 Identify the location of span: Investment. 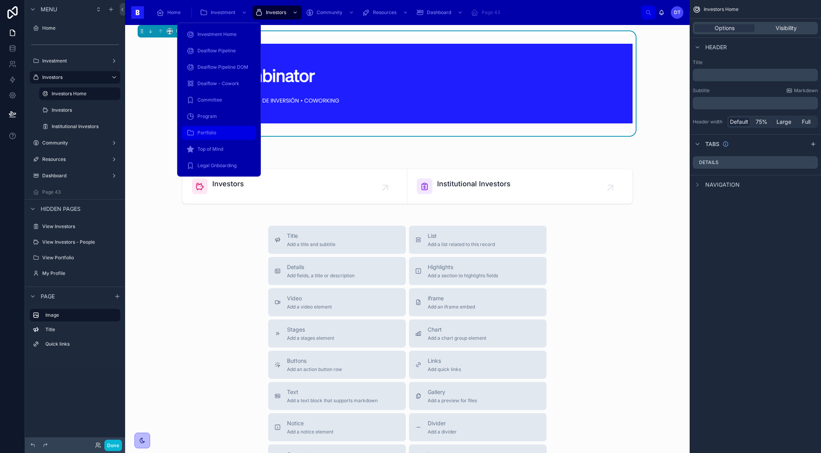
(223, 13).